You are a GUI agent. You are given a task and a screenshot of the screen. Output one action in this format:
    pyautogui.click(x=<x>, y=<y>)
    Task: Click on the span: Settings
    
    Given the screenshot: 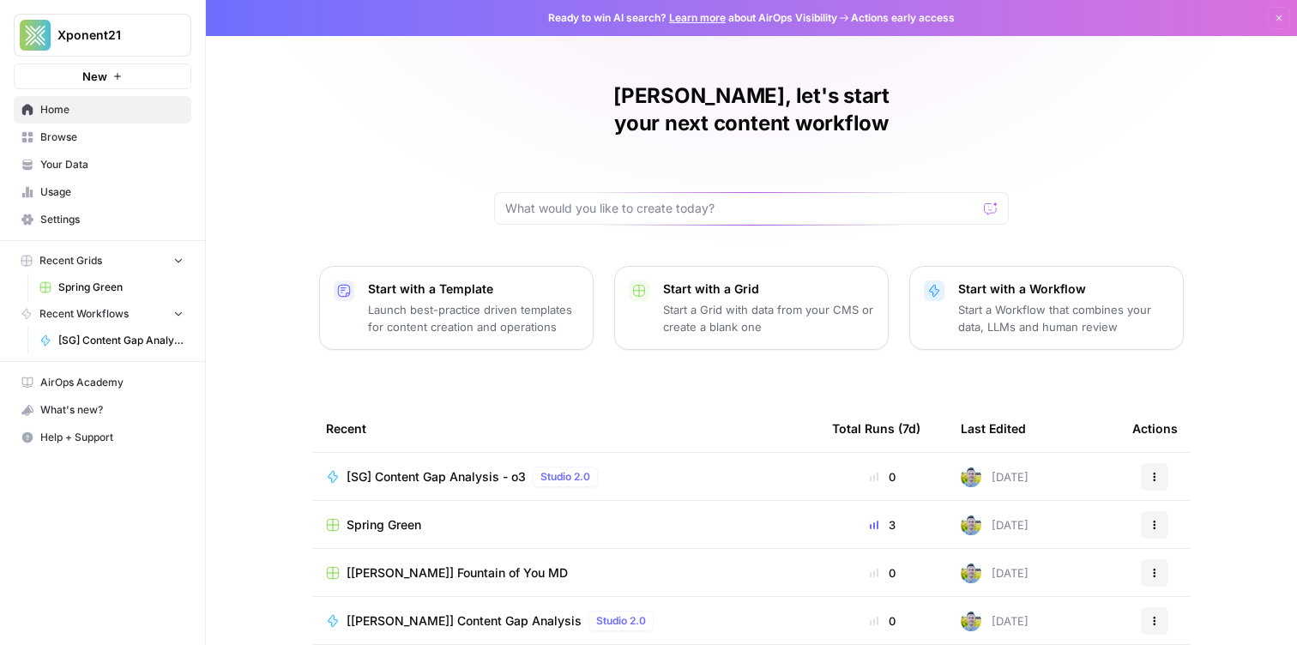 What is the action you would take?
    pyautogui.click(x=112, y=220)
    